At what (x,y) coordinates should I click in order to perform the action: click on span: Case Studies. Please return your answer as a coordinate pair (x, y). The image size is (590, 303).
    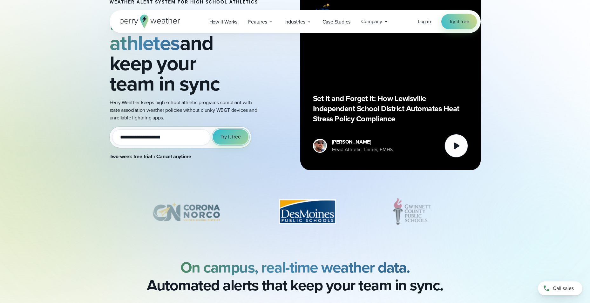
    Looking at the image, I should click on (336, 22).